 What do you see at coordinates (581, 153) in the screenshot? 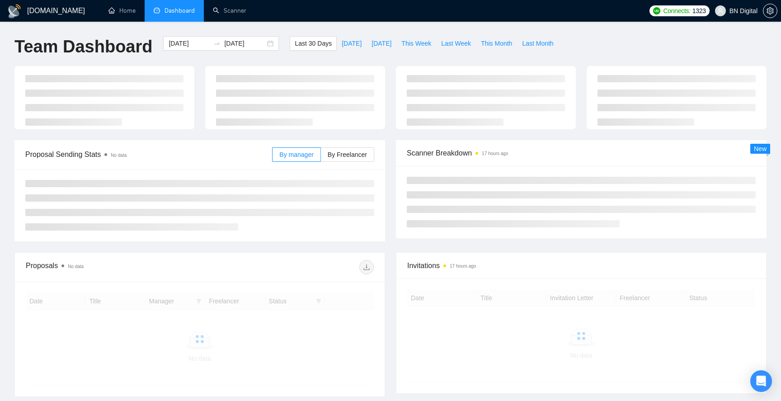
I see `span: Scanner Breakdown` at bounding box center [581, 153].